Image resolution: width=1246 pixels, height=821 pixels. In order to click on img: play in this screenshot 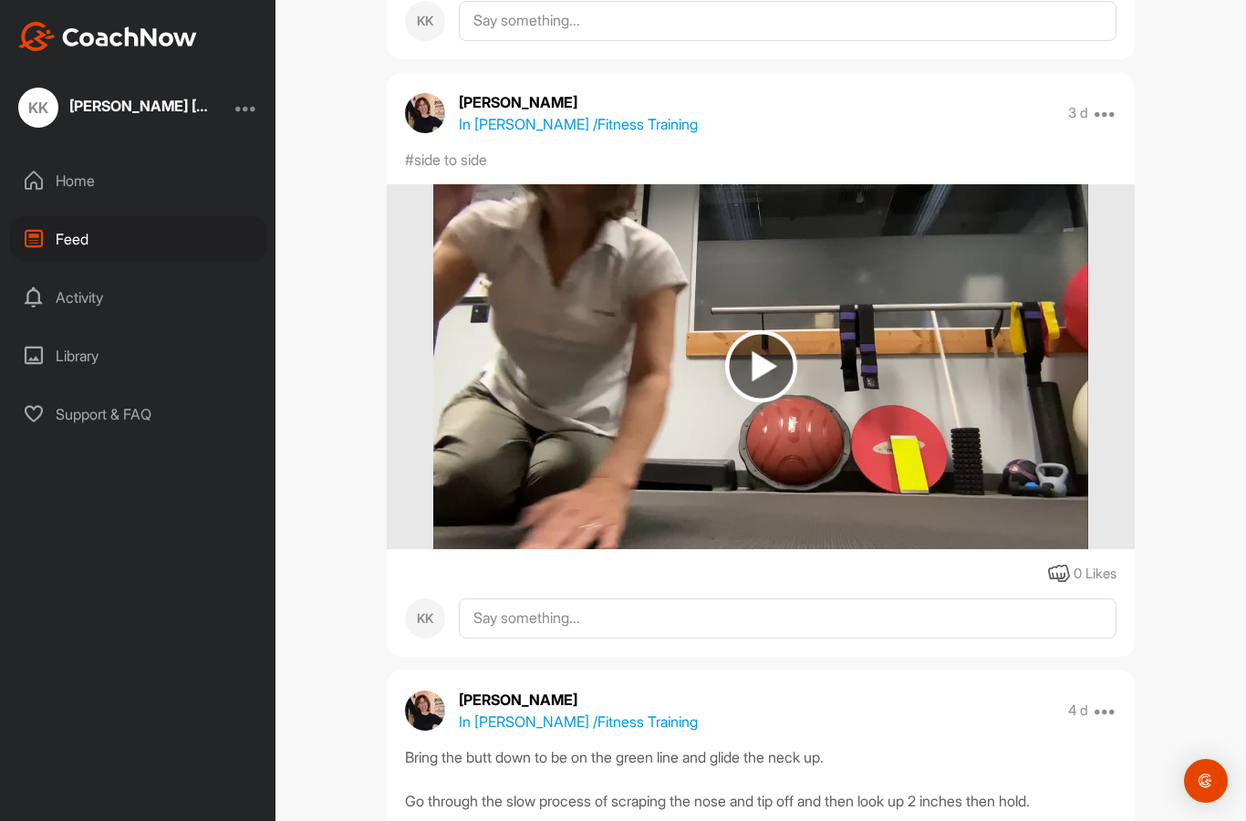, I will do `click(761, 366)`.